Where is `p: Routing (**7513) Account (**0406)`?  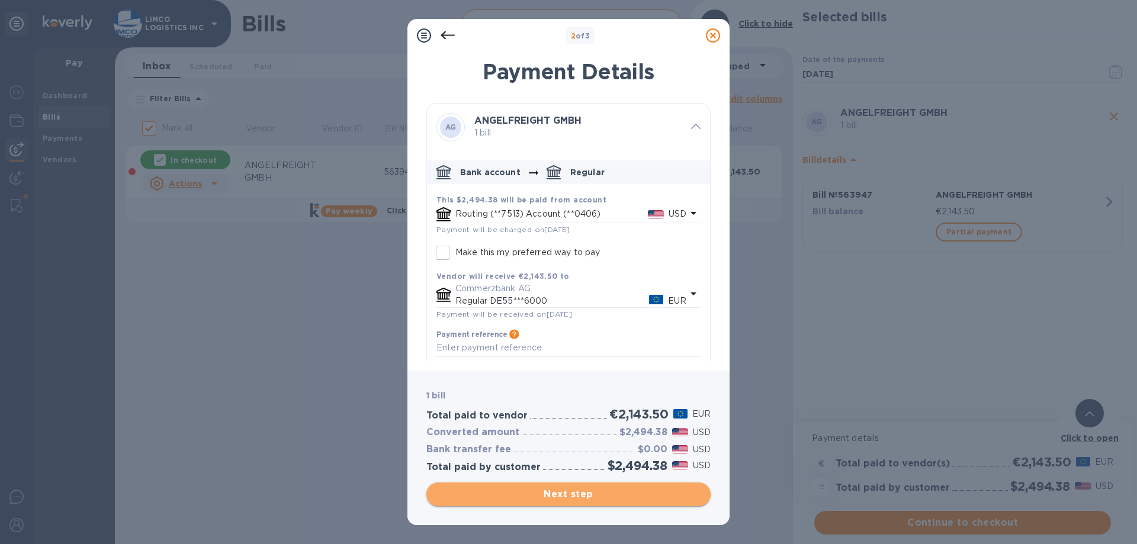
p: Routing (**7513) Account (**0406) is located at coordinates (551, 214).